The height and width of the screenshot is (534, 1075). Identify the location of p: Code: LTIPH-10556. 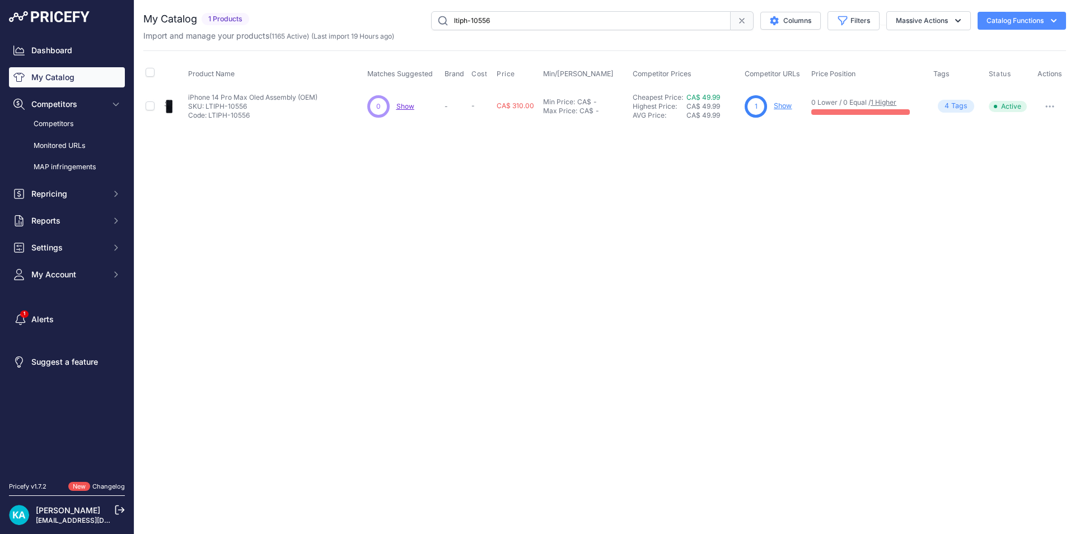
(253, 115).